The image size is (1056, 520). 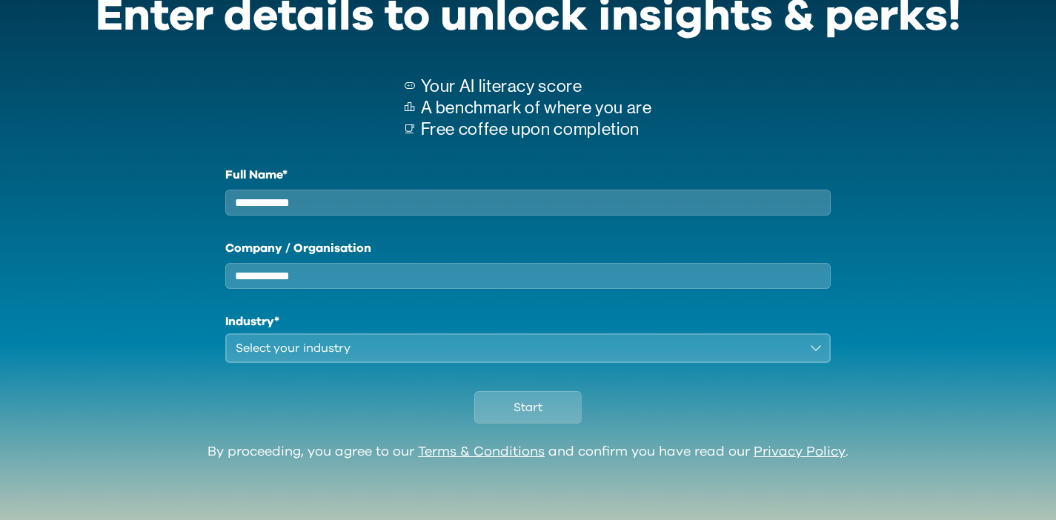 I want to click on p: A benchmark of where you are, so click(x=537, y=107).